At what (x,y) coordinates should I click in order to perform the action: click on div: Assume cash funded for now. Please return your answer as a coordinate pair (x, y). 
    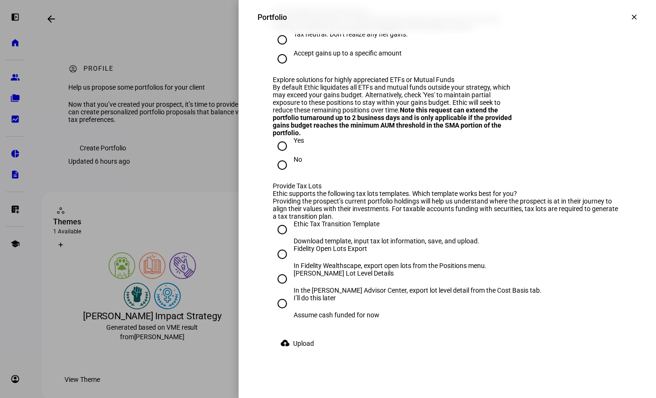
    Looking at the image, I should click on (336, 315).